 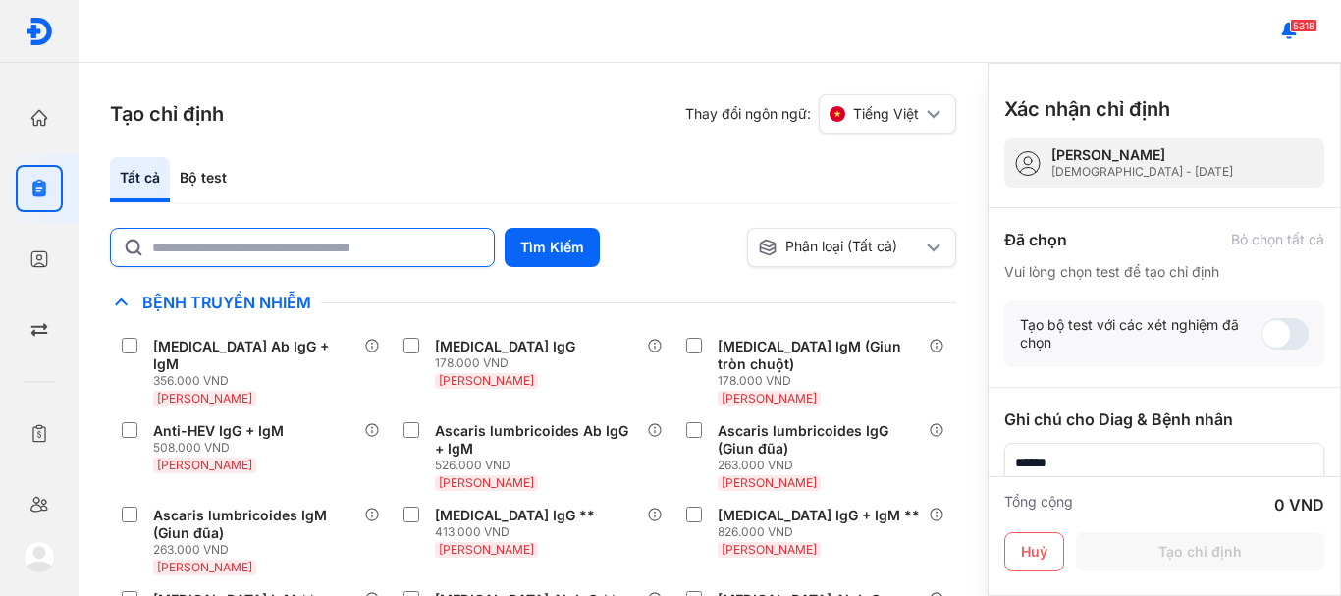 I want to click on span: Bệnh Truyền Nhiễm, so click(x=227, y=302).